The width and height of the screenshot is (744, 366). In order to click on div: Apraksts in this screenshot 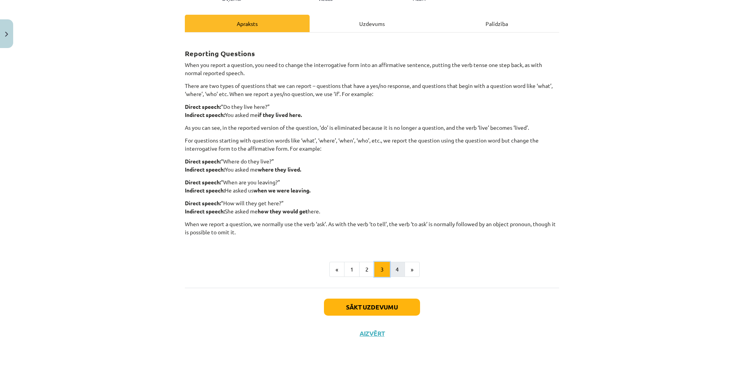, I will do `click(247, 23)`.